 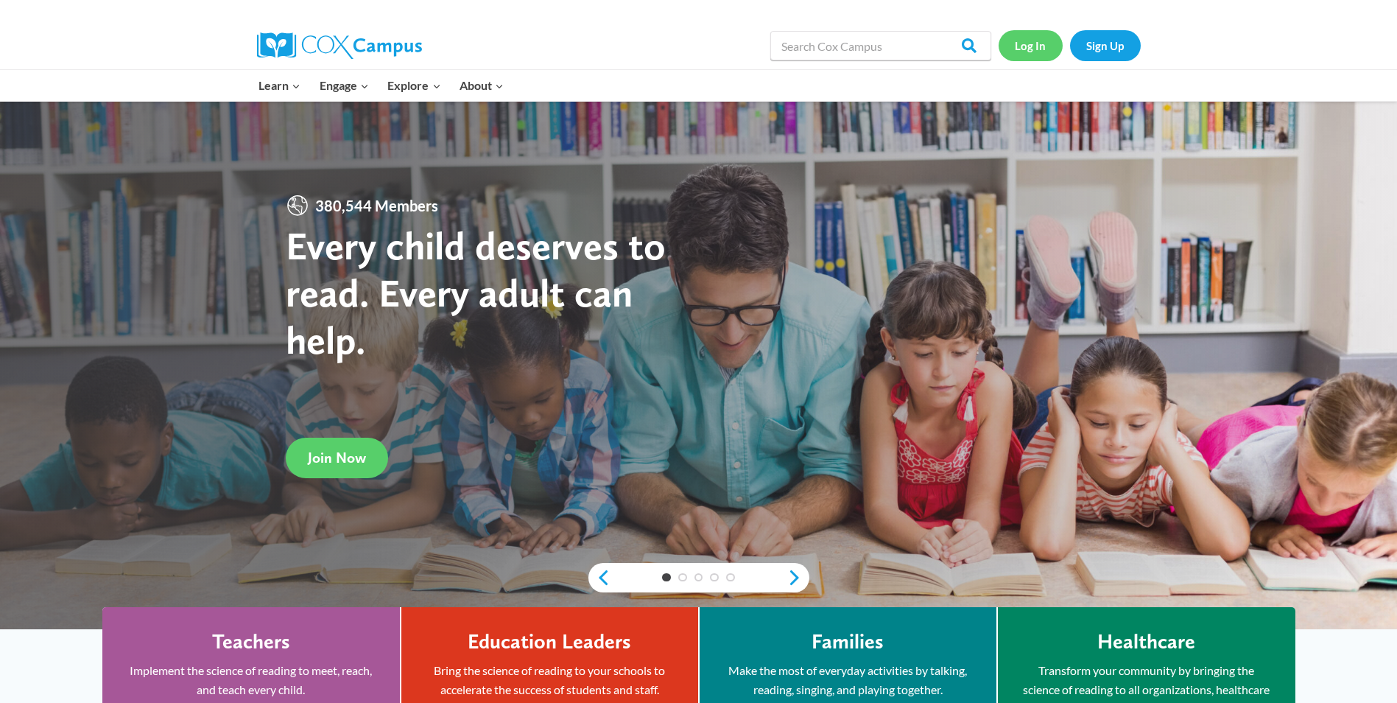 What do you see at coordinates (600, 578) in the screenshot?
I see `a: previous` at bounding box center [600, 578].